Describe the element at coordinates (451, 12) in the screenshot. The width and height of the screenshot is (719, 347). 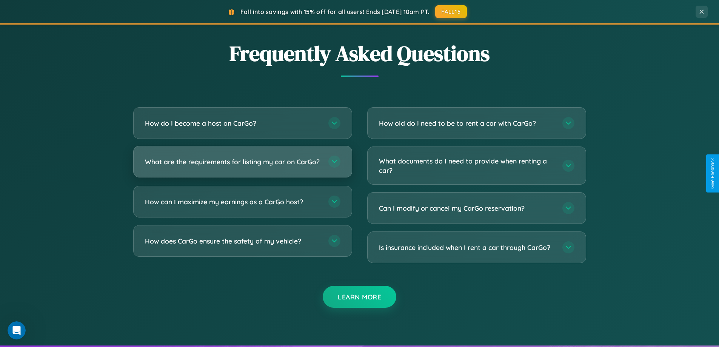
I see `button: FALL15` at that location.